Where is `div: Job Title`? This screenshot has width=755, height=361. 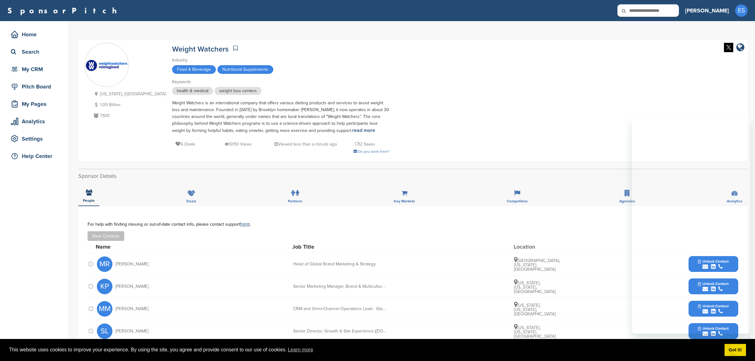 div: Job Title is located at coordinates (339, 247).